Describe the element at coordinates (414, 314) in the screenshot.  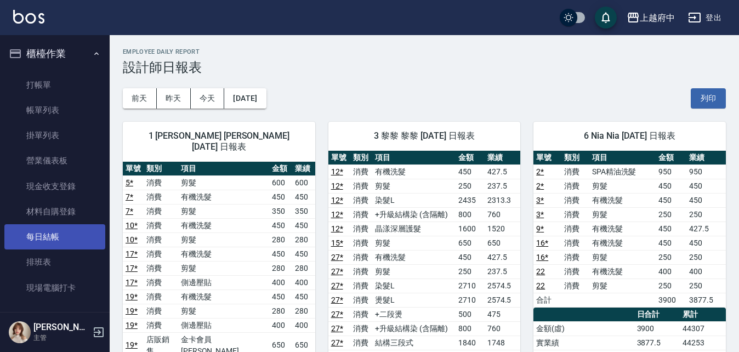
I see `td: +二段燙` at that location.